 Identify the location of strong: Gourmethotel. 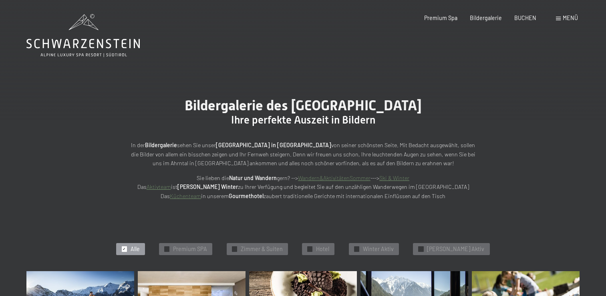
(246, 195).